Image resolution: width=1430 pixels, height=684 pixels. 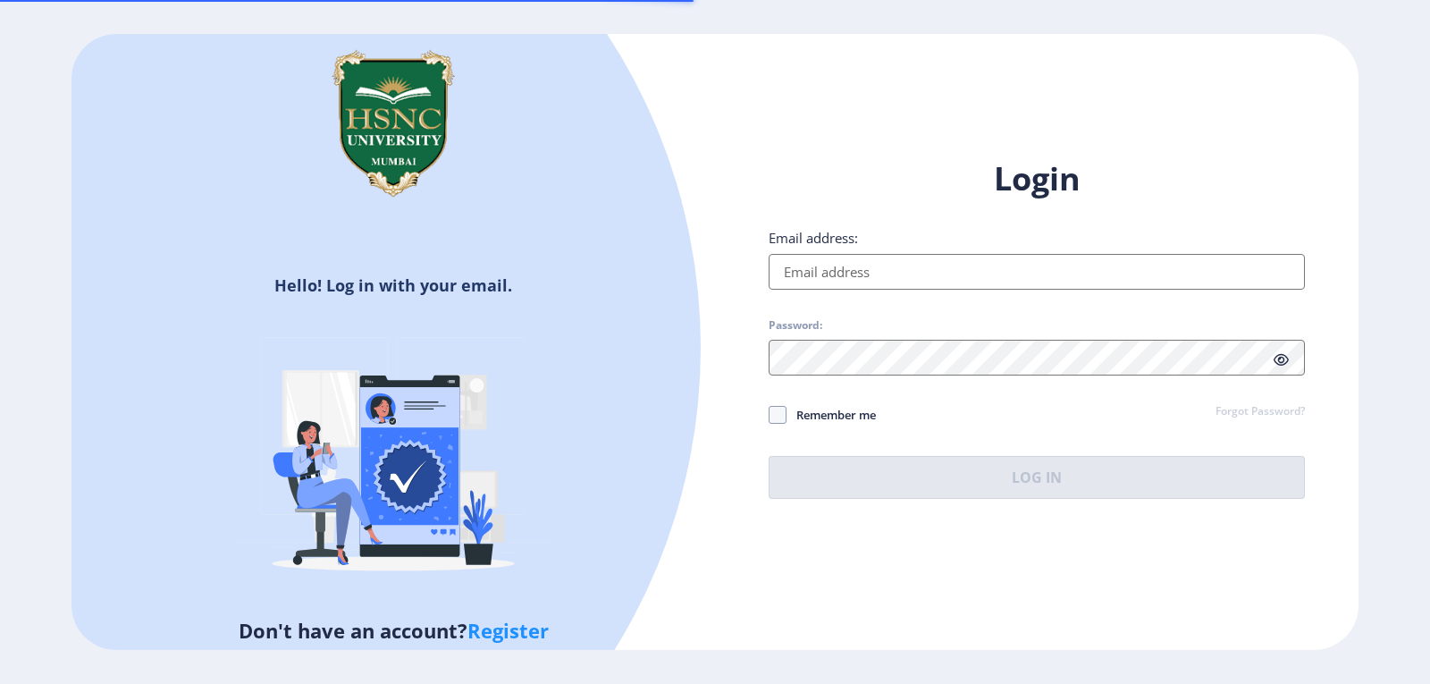 What do you see at coordinates (1260, 412) in the screenshot?
I see `a: Forgot Password?` at bounding box center [1260, 412].